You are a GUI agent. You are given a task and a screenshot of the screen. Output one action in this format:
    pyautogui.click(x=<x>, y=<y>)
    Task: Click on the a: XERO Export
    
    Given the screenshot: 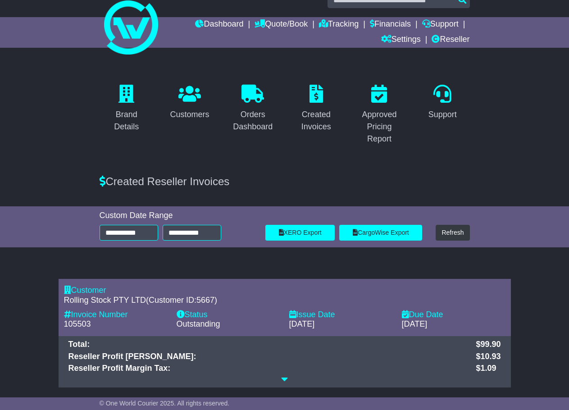 What is the action you would take?
    pyautogui.click(x=300, y=232)
    